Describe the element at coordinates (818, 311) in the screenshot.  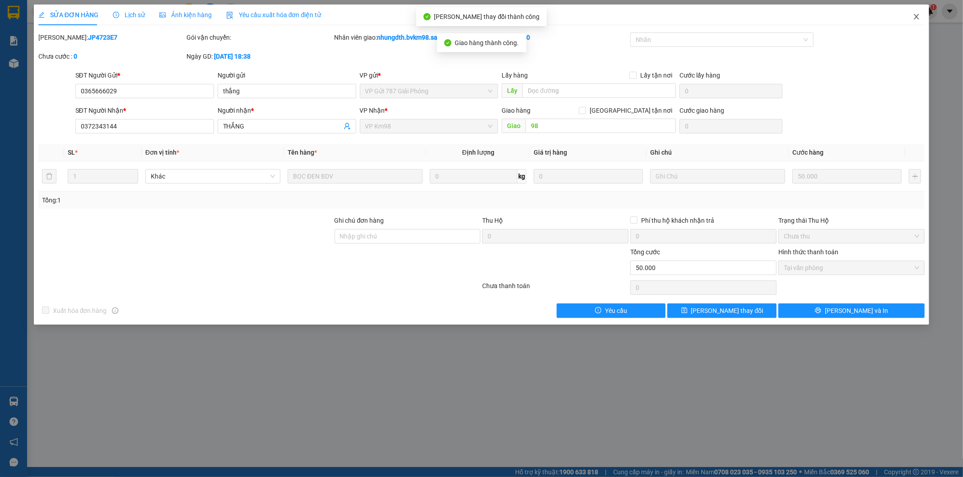
I see `span: printer` at that location.